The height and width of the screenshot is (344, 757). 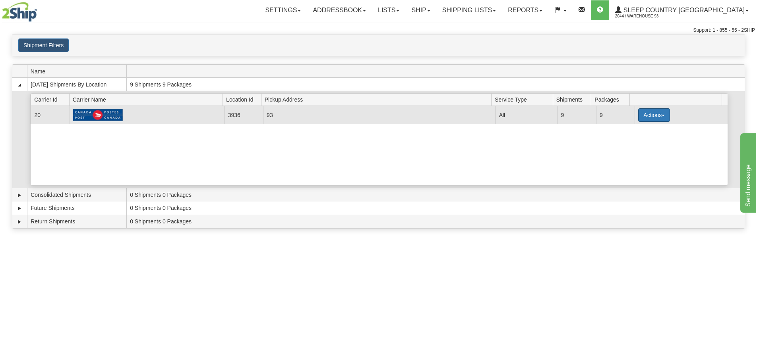 I want to click on a: Collapse, so click(x=19, y=85).